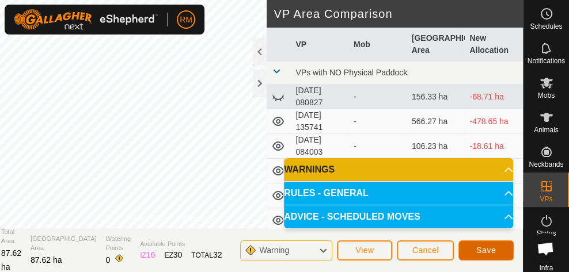  I want to click on p-accordion-header: ADVICE - SCHEDULED MOVES, so click(398, 217).